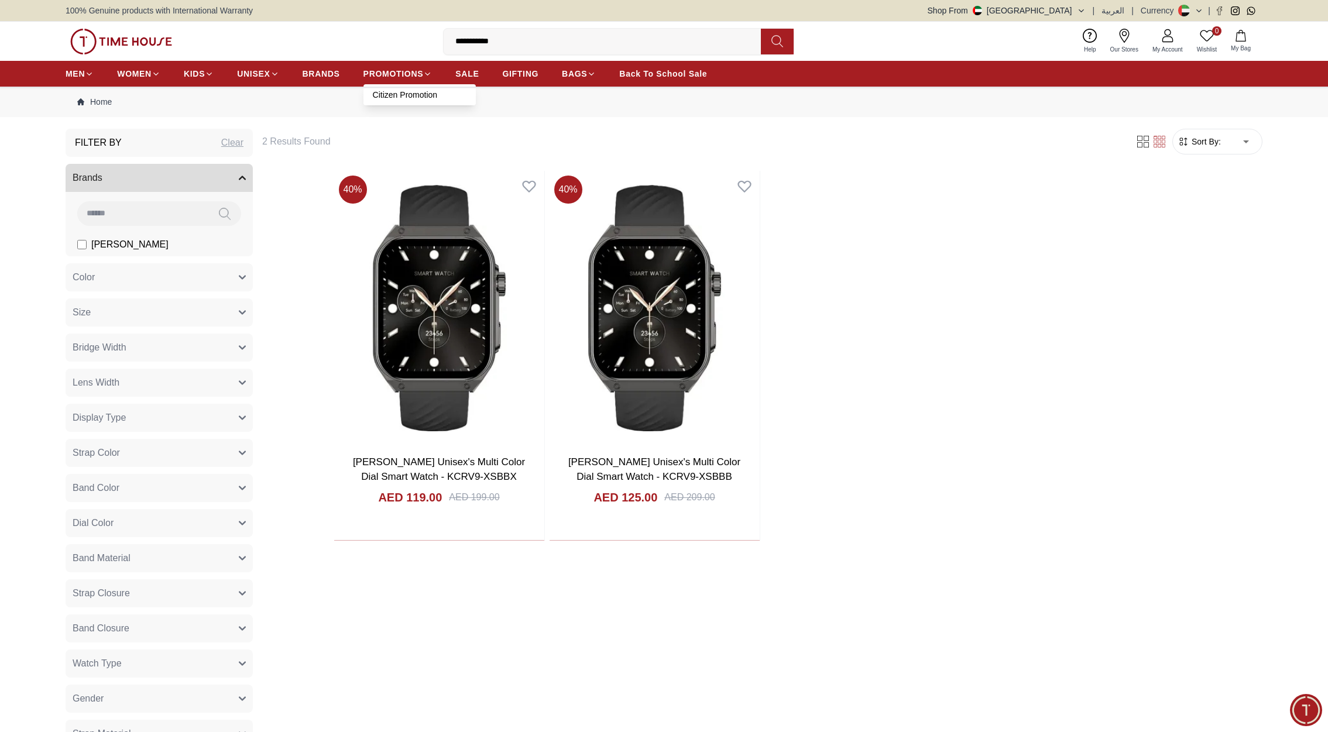 The height and width of the screenshot is (732, 1328). I want to click on span: Our Stores, so click(1124, 49).